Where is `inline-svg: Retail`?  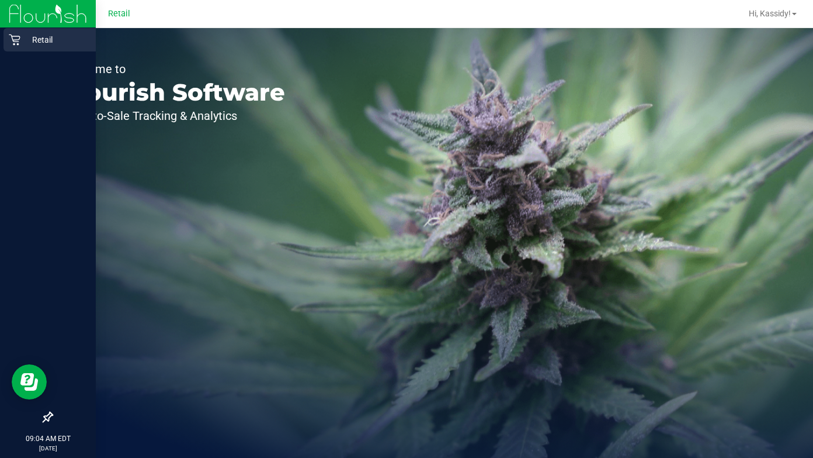
inline-svg: Retail is located at coordinates (15, 40).